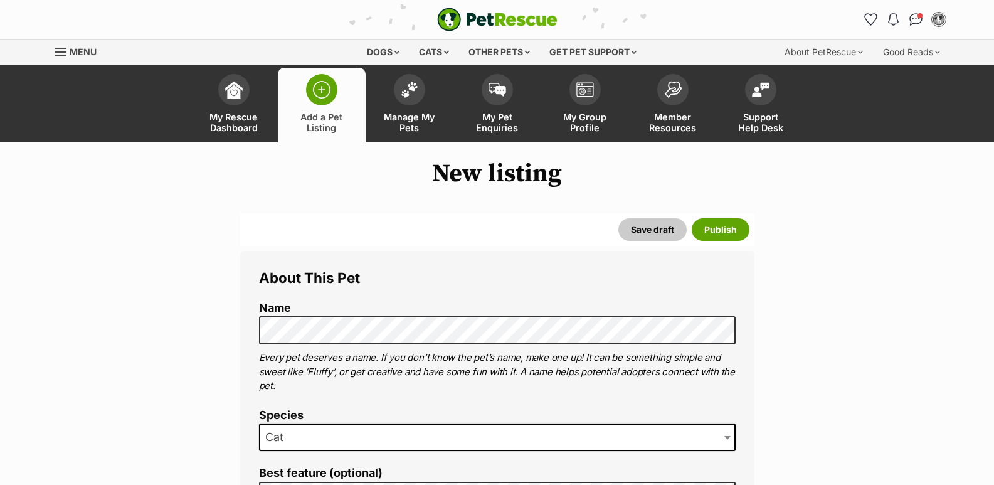 The height and width of the screenshot is (485, 994). What do you see at coordinates (322, 90) in the screenshot?
I see `img: add-pet-listing-icon-0afa8454b4691262ce3f59096e99ab1cd57d4a30225e0717b998d2c9b9846f56.svg` at bounding box center [322, 90].